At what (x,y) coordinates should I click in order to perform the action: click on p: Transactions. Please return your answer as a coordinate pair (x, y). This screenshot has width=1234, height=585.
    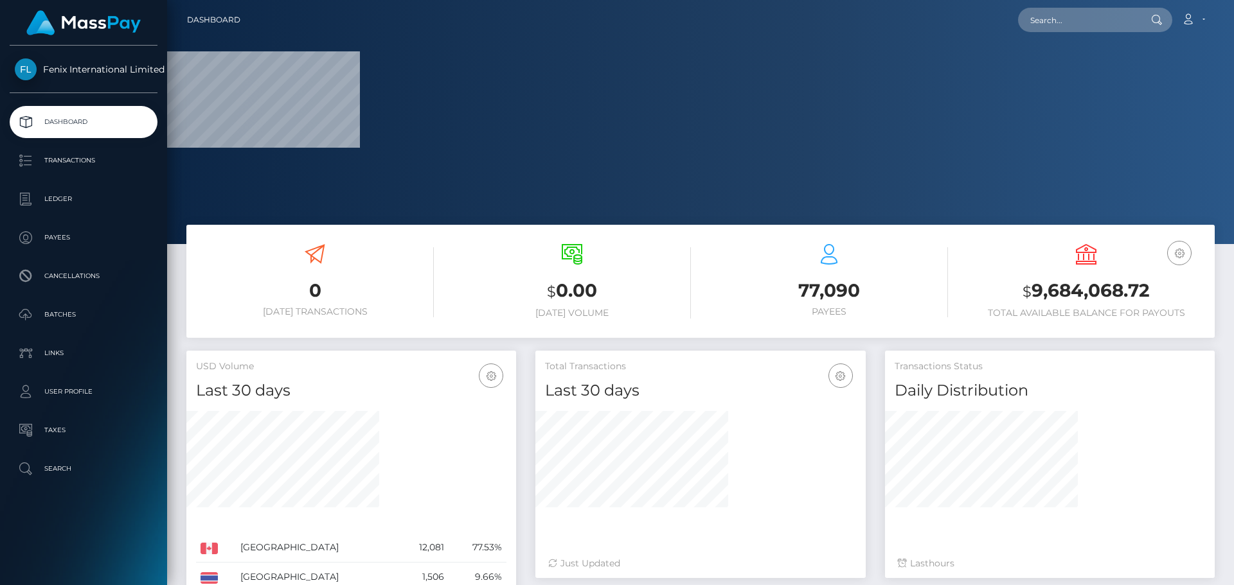
    Looking at the image, I should click on (84, 161).